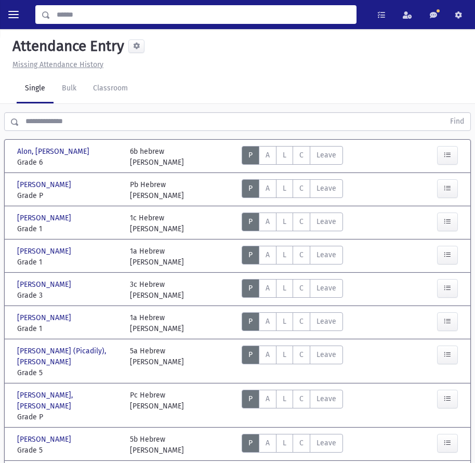  Describe the element at coordinates (35, 89) in the screenshot. I see `a: Single` at that location.